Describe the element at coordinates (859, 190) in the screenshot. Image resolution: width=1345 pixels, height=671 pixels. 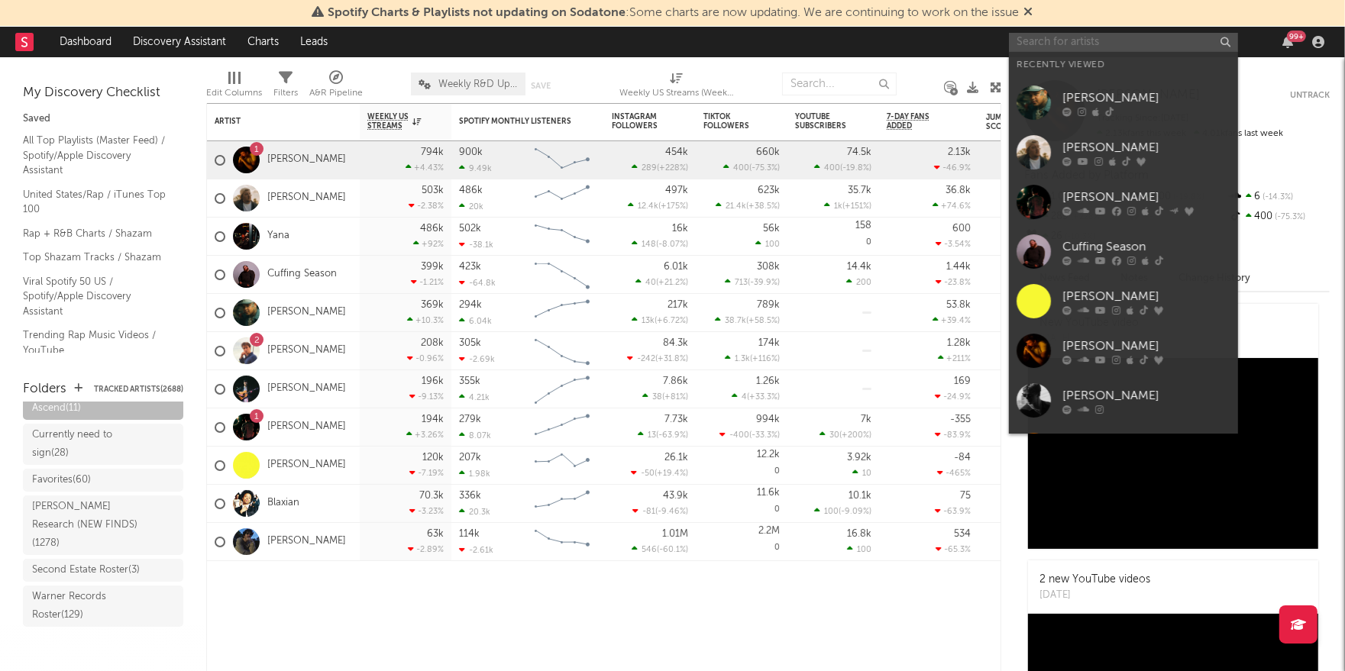
I see `div: 35.7k` at that location.